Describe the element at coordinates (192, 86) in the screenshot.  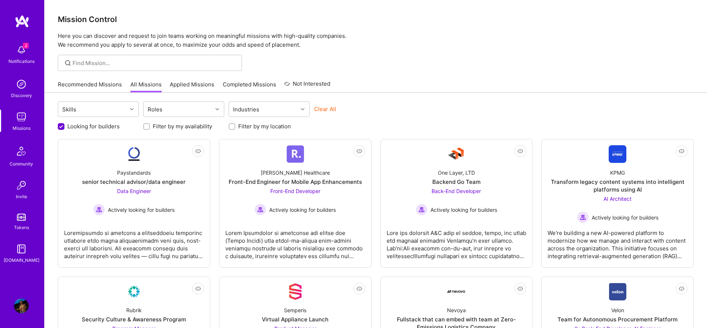
I see `a: Applied Missions` at that location.